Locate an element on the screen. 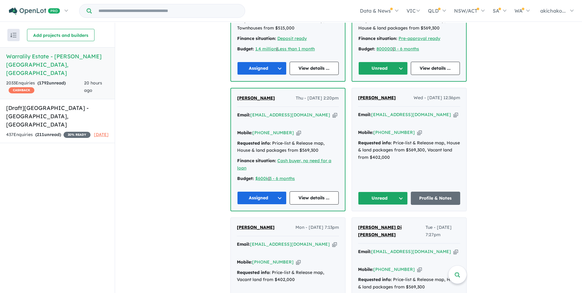 The height and width of the screenshot is (293, 582). a: Cash buyer, no need for a loan is located at coordinates (284, 164).